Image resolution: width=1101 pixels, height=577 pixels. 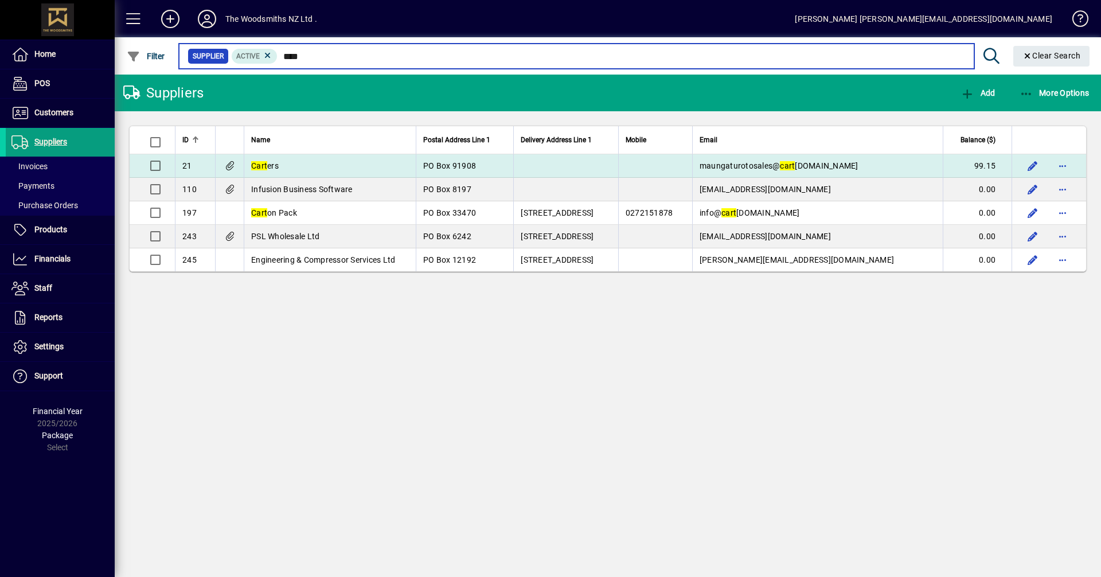 I want to click on span: PO Box 6242, so click(x=447, y=236).